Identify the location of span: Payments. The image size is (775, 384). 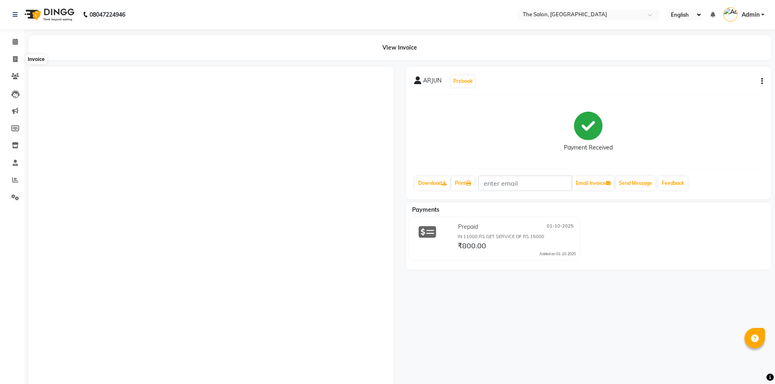
(425, 210).